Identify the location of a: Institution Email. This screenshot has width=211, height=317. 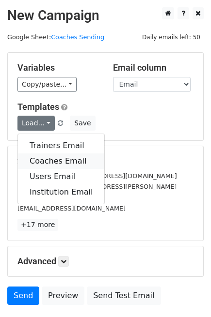
(61, 192).